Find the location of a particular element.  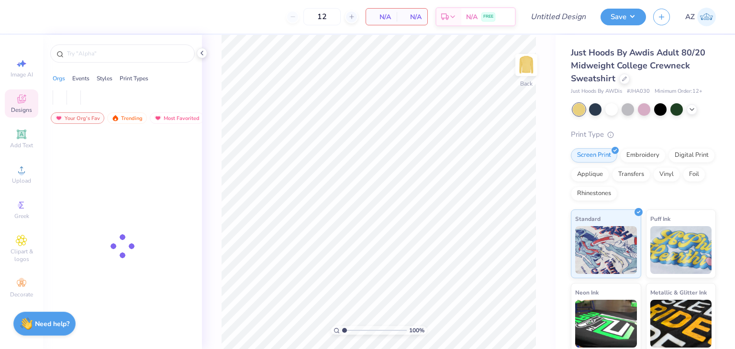

img: trending.gif is located at coordinates (115, 118).